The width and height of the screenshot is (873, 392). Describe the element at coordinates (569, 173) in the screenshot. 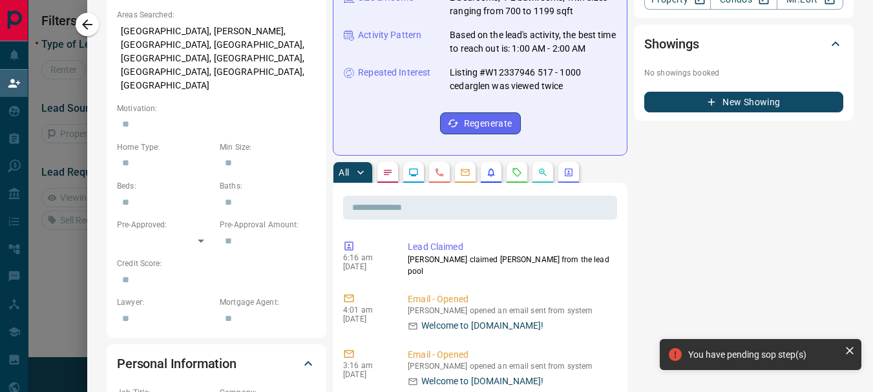

I see `svg: Agent Actions` at that location.